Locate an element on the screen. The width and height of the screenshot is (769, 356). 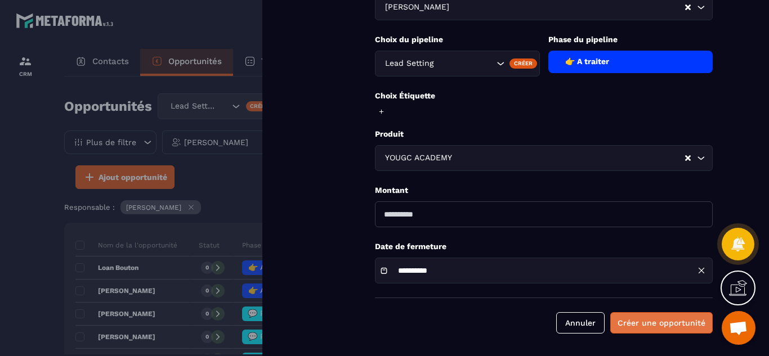
p: Date de fermeture is located at coordinates (543, 246).